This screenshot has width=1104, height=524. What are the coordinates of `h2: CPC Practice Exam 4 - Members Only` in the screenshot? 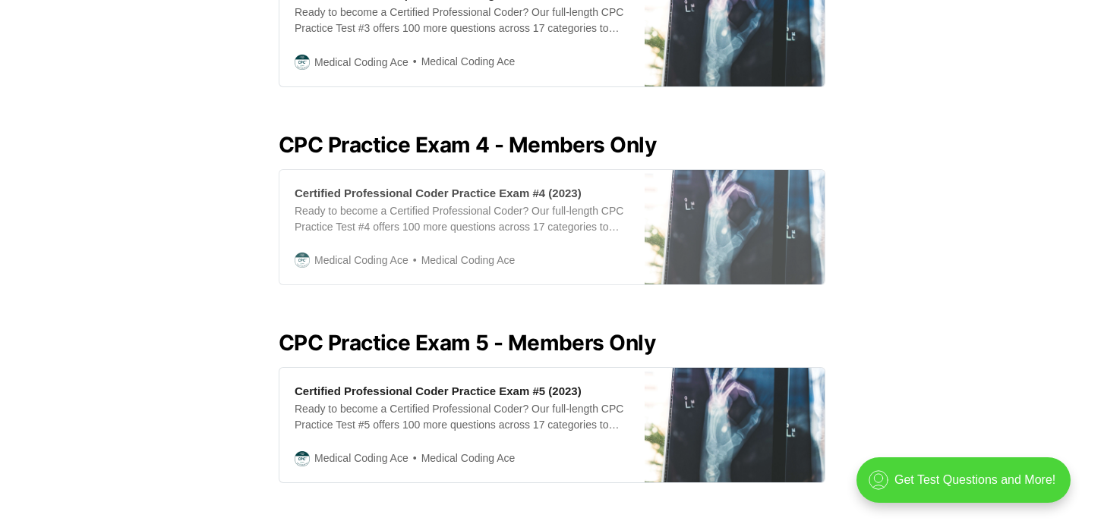 It's located at (552, 145).